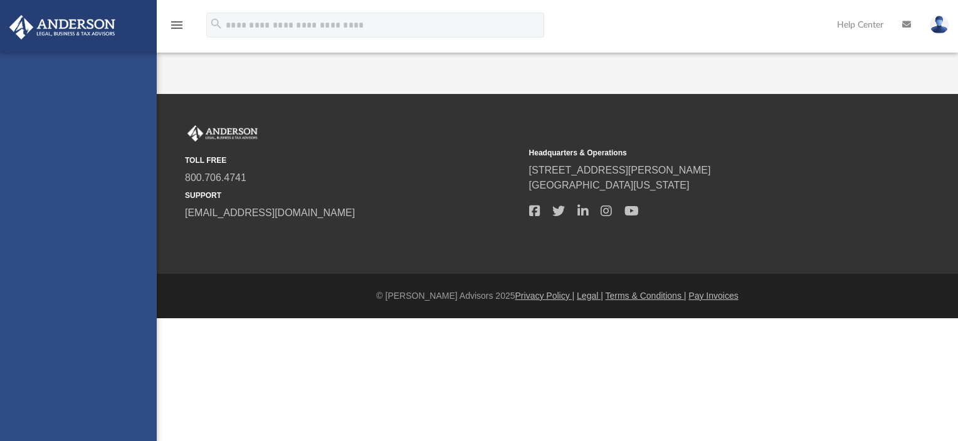  What do you see at coordinates (352, 196) in the screenshot?
I see `small: SUPPORT` at bounding box center [352, 196].